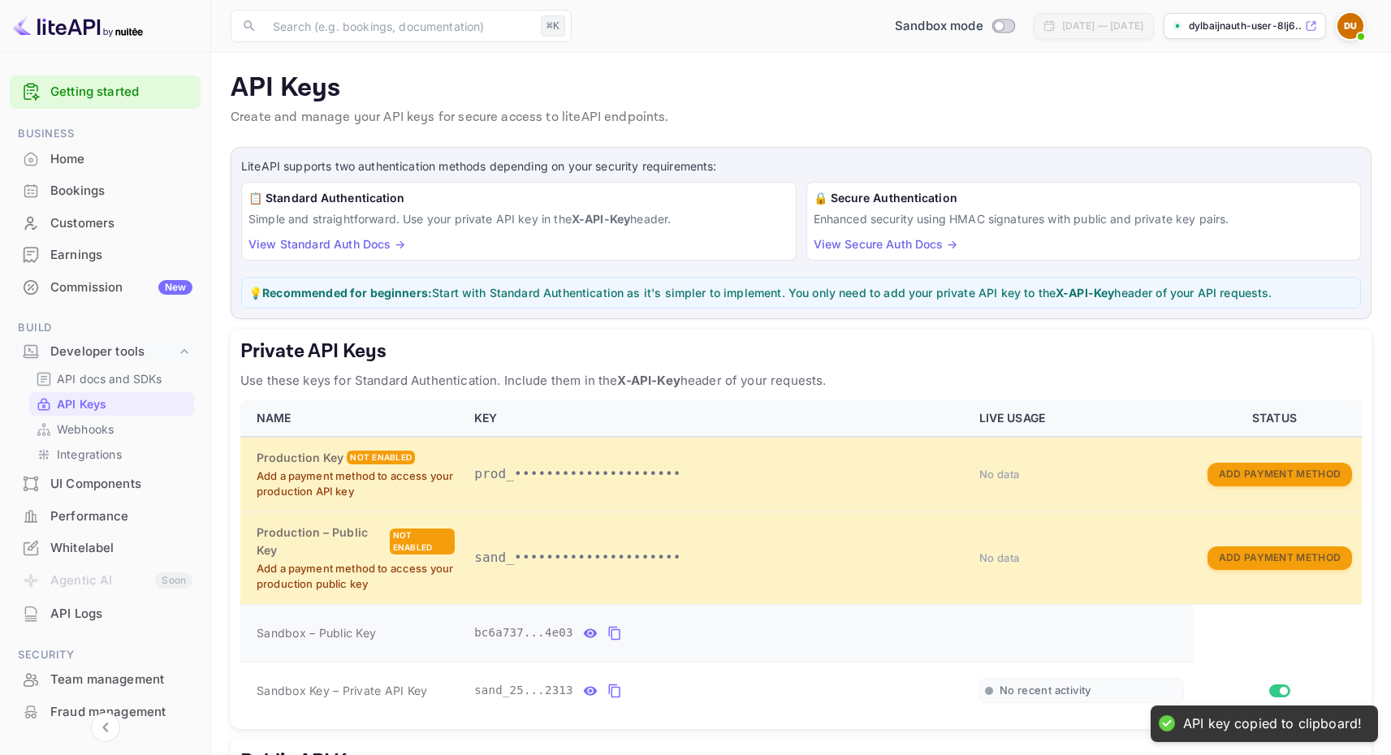  Describe the element at coordinates (1084, 218) in the screenshot. I see `p: Enhanced security using HMAC signatures with public and private key pairs.` at that location.